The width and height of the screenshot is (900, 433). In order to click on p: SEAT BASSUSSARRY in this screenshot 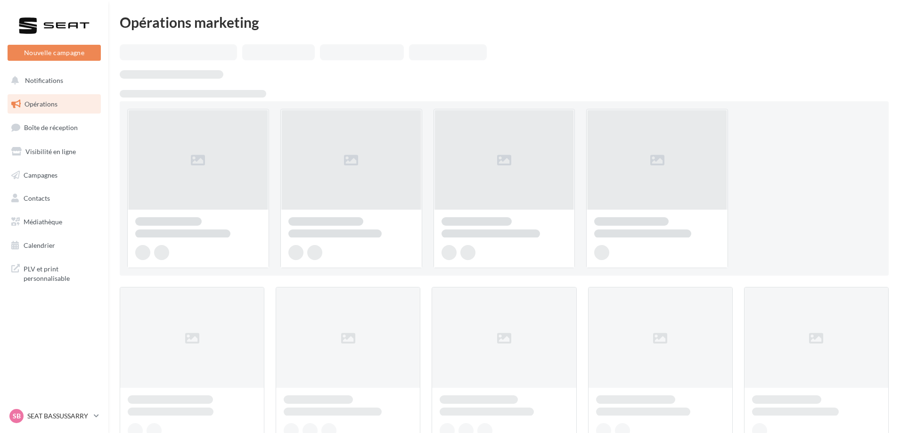, I will do `click(58, 416)`.